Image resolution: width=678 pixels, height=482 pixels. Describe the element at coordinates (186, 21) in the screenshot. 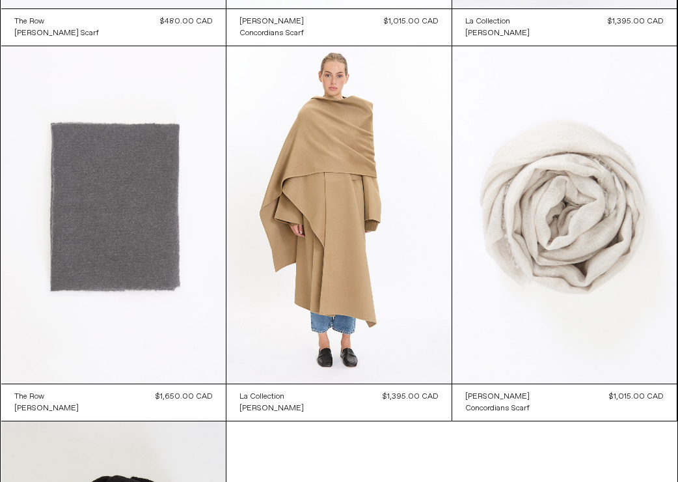

I see `div: $480.00 CAD` at that location.